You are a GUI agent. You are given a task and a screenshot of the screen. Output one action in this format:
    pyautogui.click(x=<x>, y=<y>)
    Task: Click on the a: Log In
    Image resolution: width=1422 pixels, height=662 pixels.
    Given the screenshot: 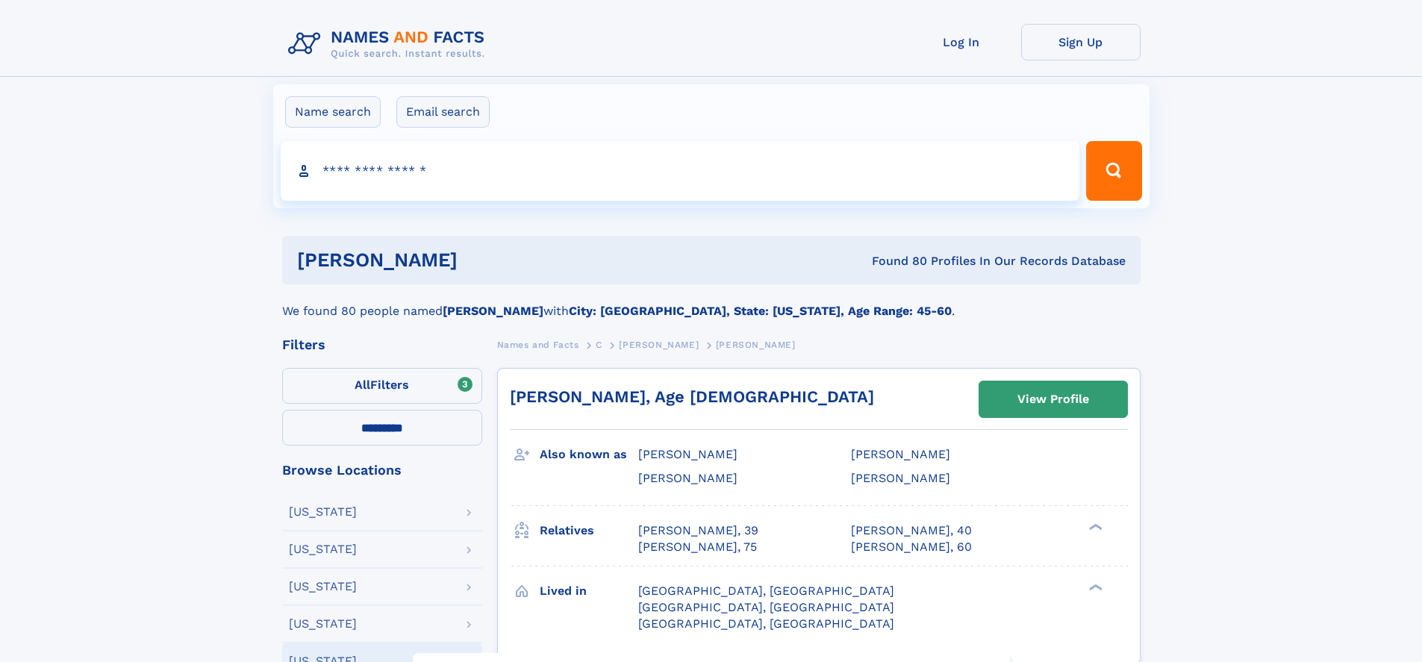 What is the action you would take?
    pyautogui.click(x=962, y=42)
    